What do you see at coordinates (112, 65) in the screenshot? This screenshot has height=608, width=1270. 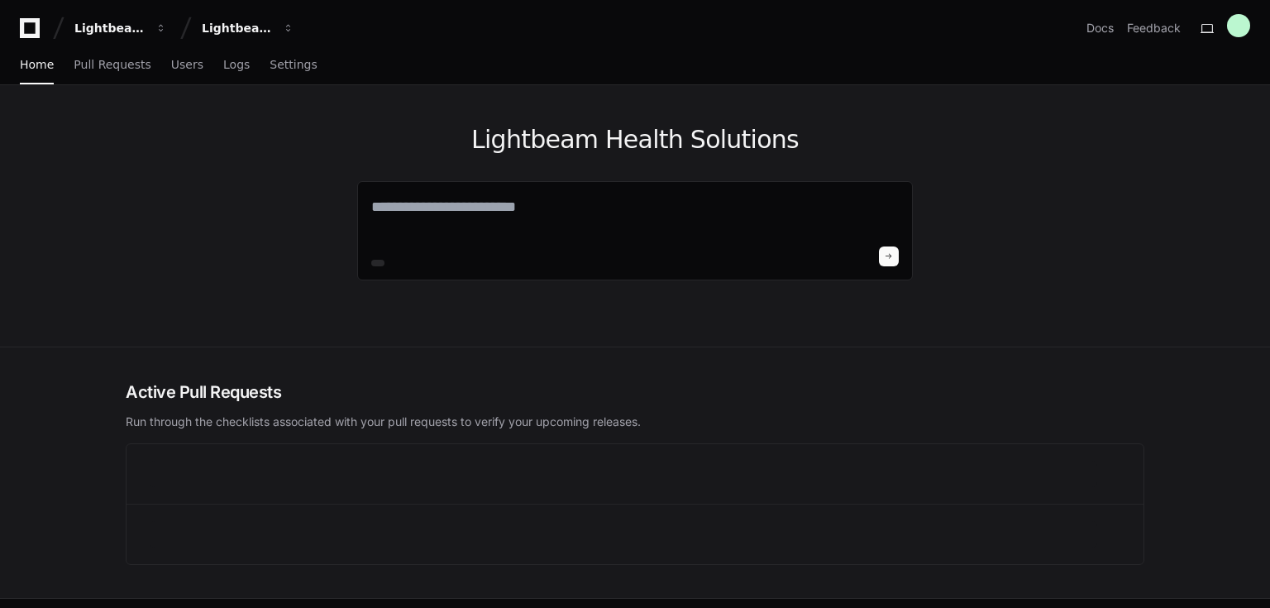 I see `a: Pull Requests` at bounding box center [112, 65].